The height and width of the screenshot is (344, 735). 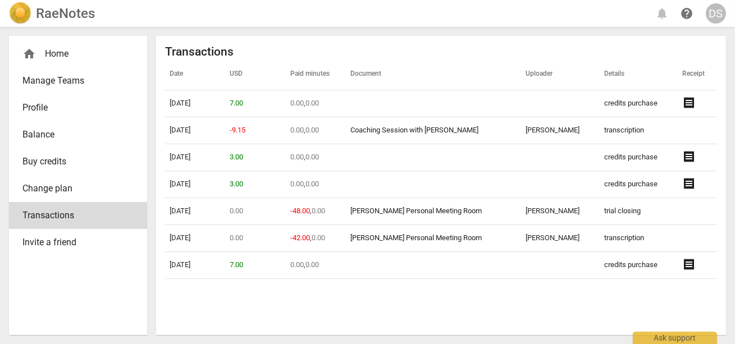 What do you see at coordinates (78, 135) in the screenshot?
I see `a: Balance` at bounding box center [78, 135].